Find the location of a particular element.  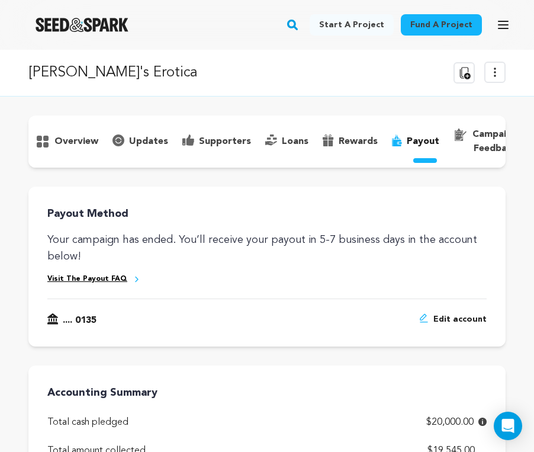

h4: Payout Method is located at coordinates (267, 214).